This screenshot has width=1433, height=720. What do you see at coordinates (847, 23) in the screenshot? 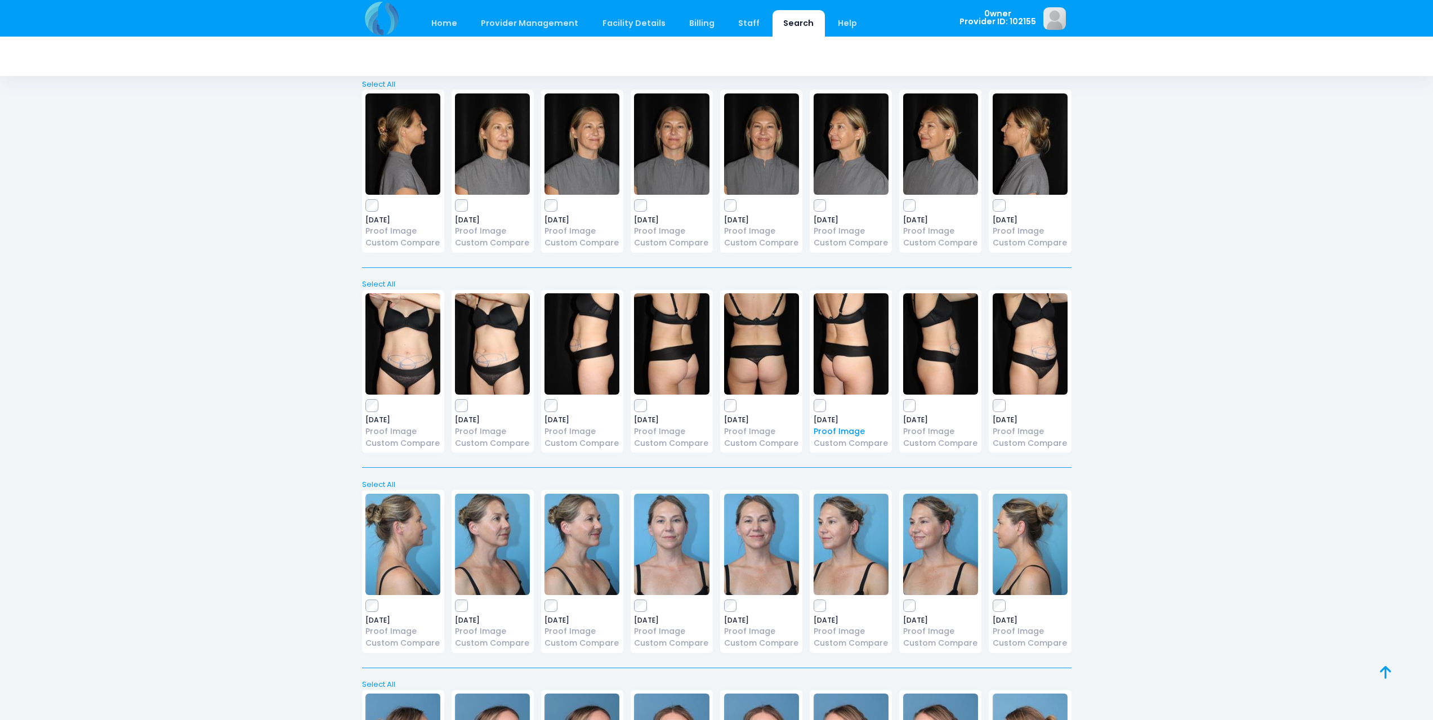
I see `a: Help` at bounding box center [847, 23].